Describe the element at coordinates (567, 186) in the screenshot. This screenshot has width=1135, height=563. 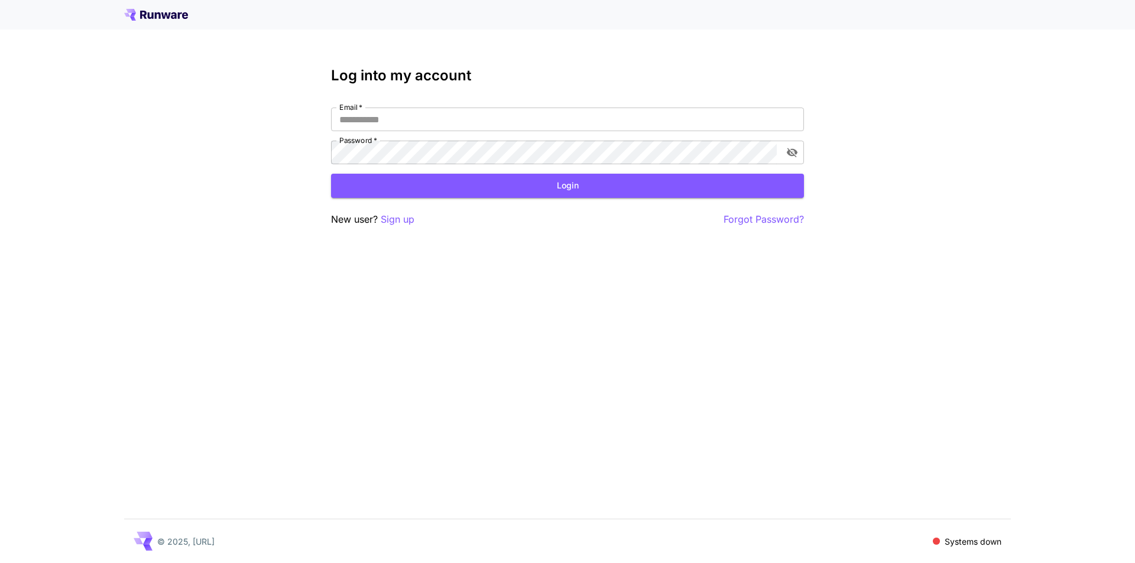
I see `button: Login` at that location.